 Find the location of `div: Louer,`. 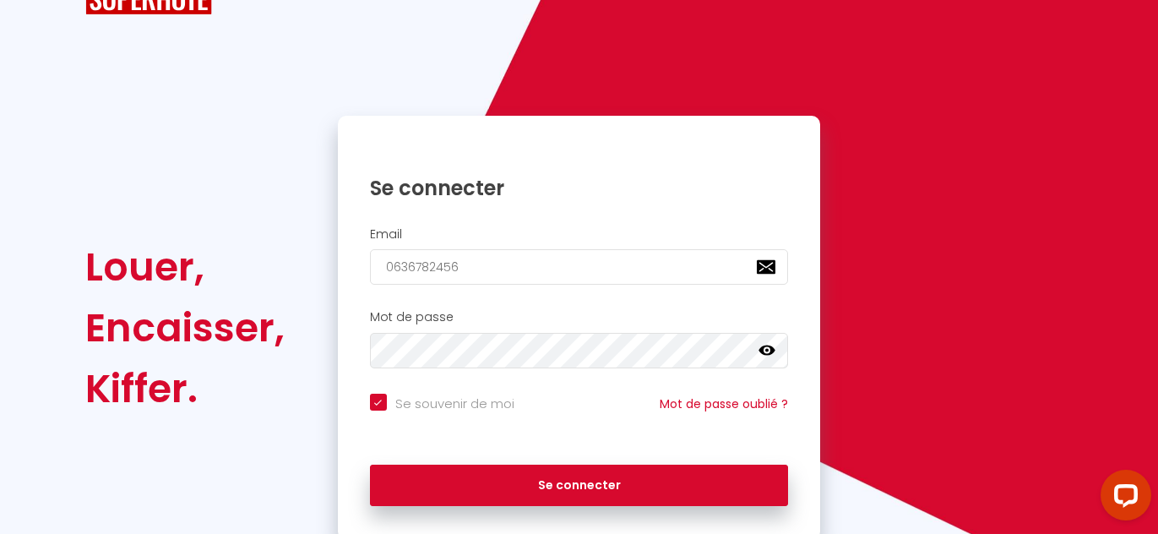

div: Louer, is located at coordinates (185, 267).